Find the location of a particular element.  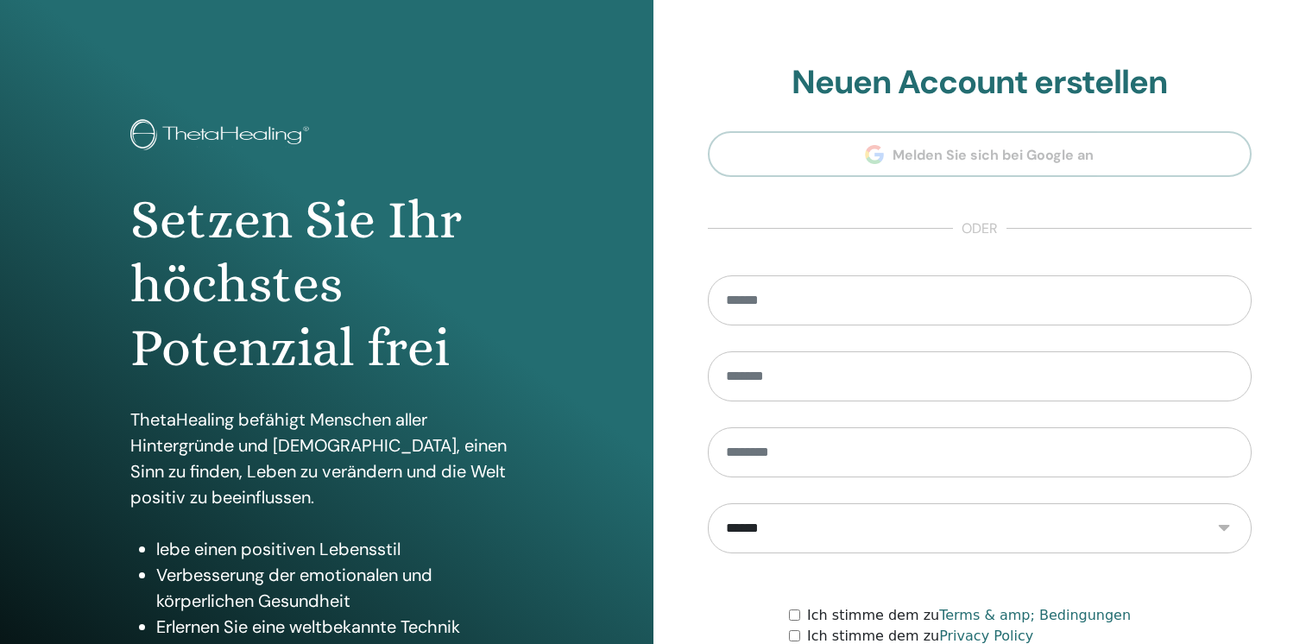

h1: Setzen Sie Ihr höchstes Potenzial frei is located at coordinates (326, 284).